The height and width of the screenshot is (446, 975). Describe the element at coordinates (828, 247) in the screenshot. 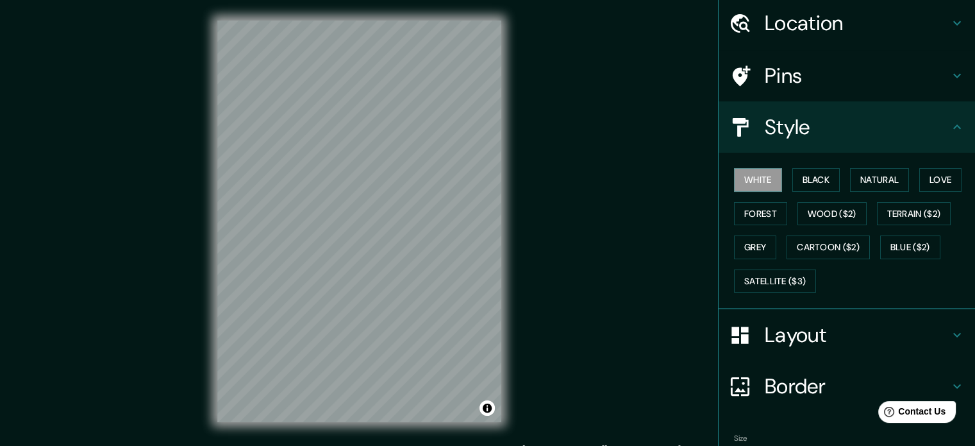

I see `button: Cartoon ($2)` at that location.